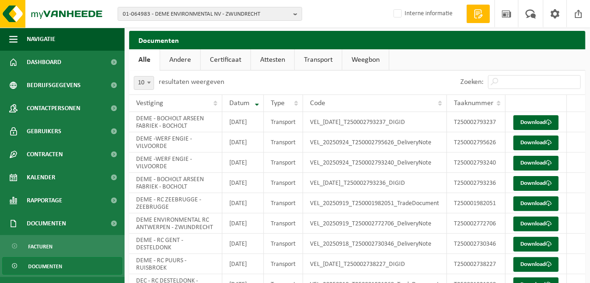  I want to click on label: Zoeken:, so click(472, 83).